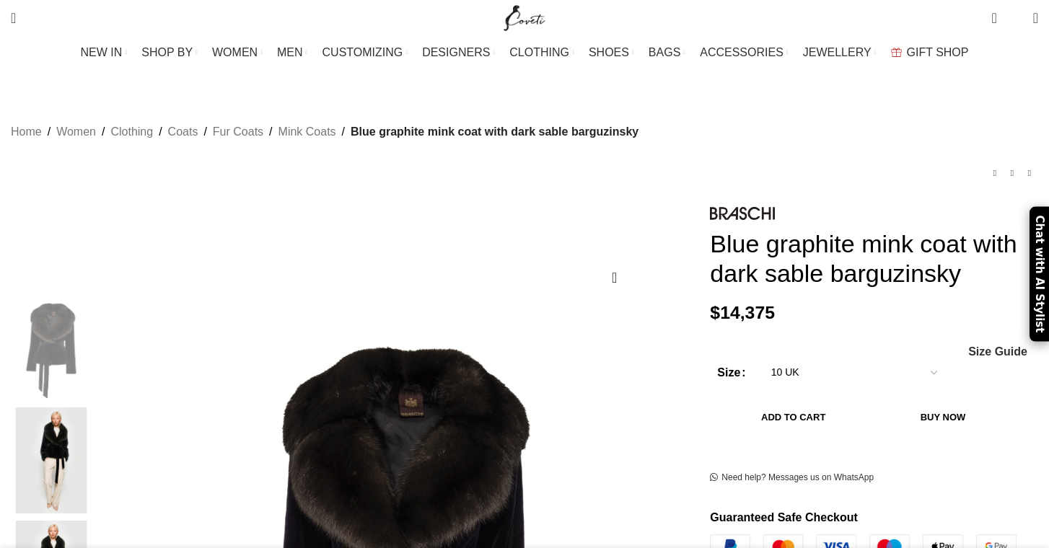  Describe the element at coordinates (494, 132) in the screenshot. I see `span: Blue graphite mink coat with dark sable barguzinsky` at that location.